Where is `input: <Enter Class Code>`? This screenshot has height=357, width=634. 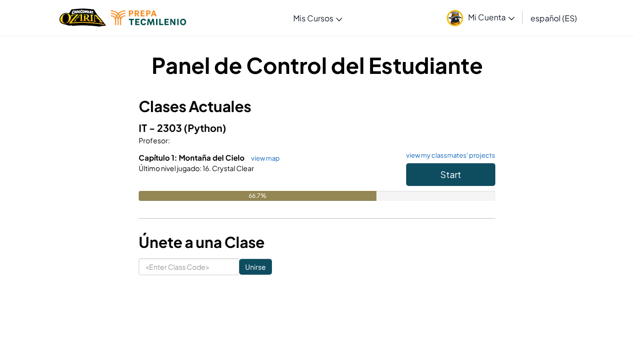 input: <Enter Class Code> is located at coordinates (189, 267).